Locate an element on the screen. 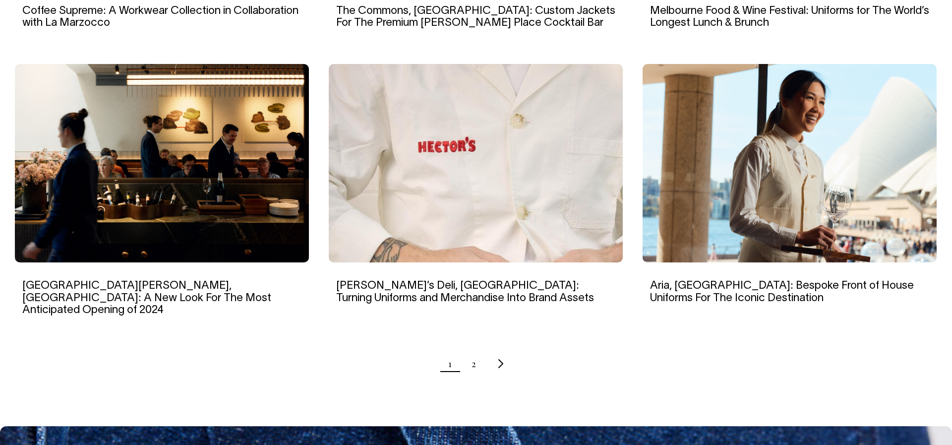 The height and width of the screenshot is (445, 952). nav: Pagination is located at coordinates (476, 364).